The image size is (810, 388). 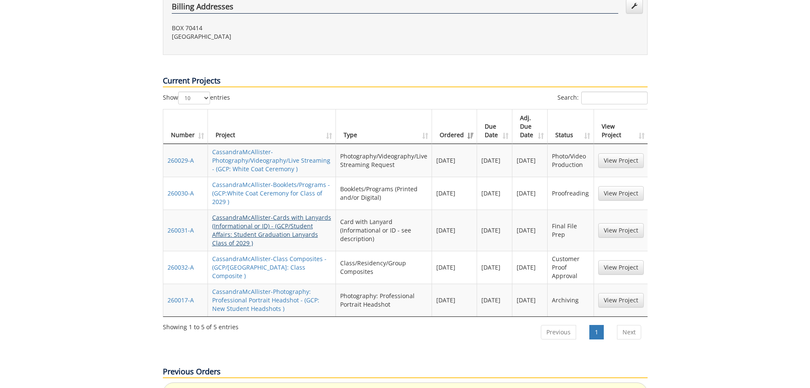 I want to click on div: Showing 1 to 5 of 5 entries, so click(x=201, y=325).